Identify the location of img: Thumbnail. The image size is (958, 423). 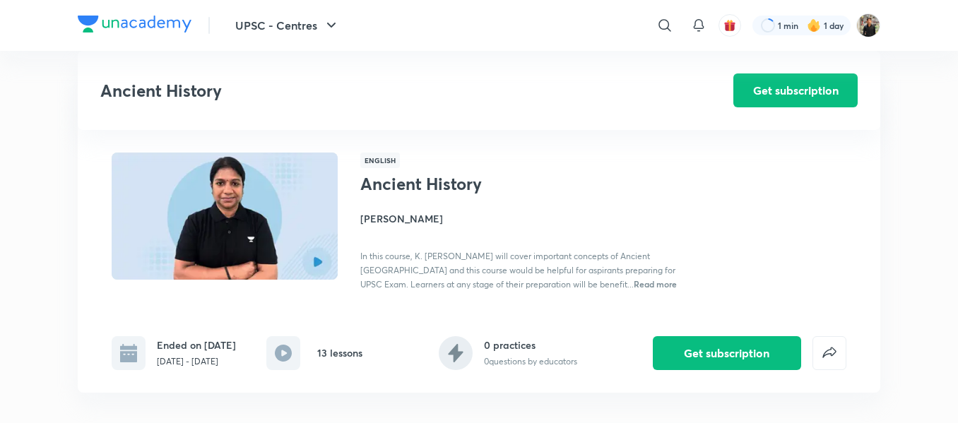
(225, 216).